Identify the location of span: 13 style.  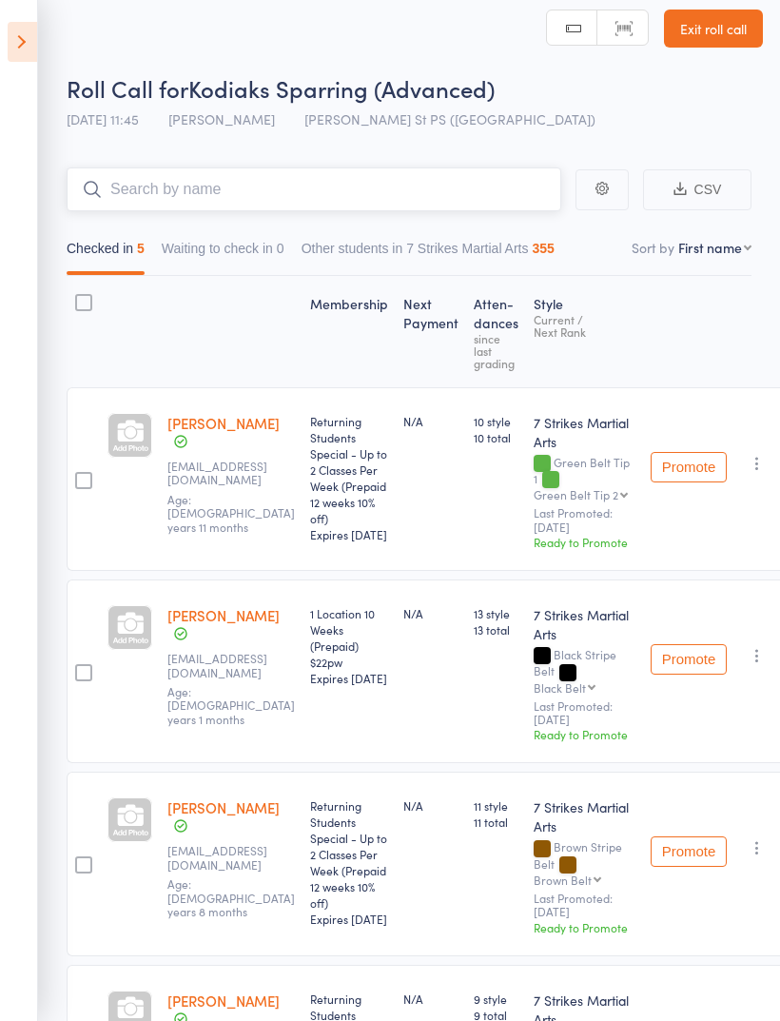
(496, 613).